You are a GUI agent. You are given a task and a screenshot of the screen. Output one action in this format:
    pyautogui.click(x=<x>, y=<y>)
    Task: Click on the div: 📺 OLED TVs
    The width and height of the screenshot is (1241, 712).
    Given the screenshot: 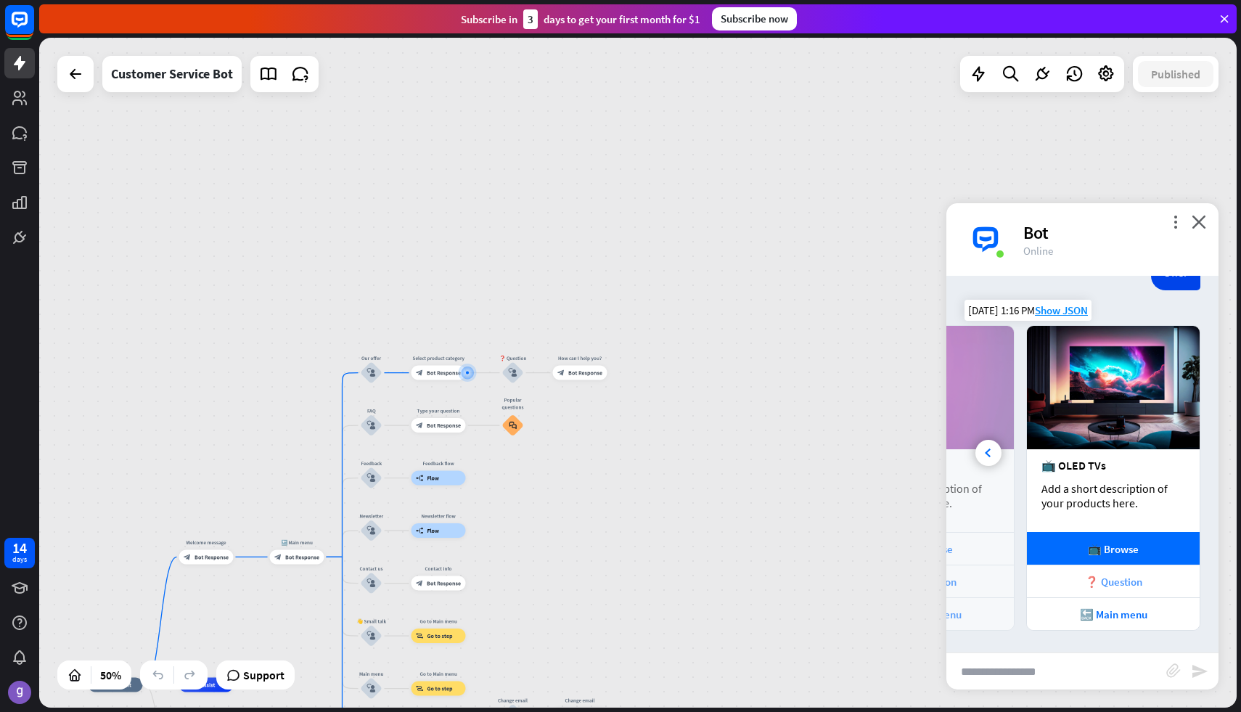 What is the action you would take?
    pyautogui.click(x=1113, y=465)
    